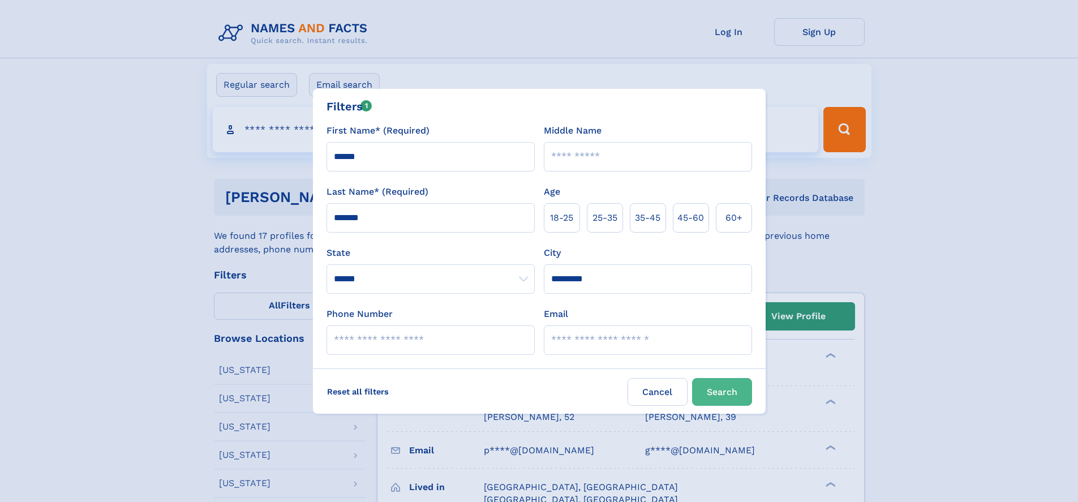 The height and width of the screenshot is (502, 1078). What do you see at coordinates (561, 218) in the screenshot?
I see `span: 18‑25` at bounding box center [561, 218].